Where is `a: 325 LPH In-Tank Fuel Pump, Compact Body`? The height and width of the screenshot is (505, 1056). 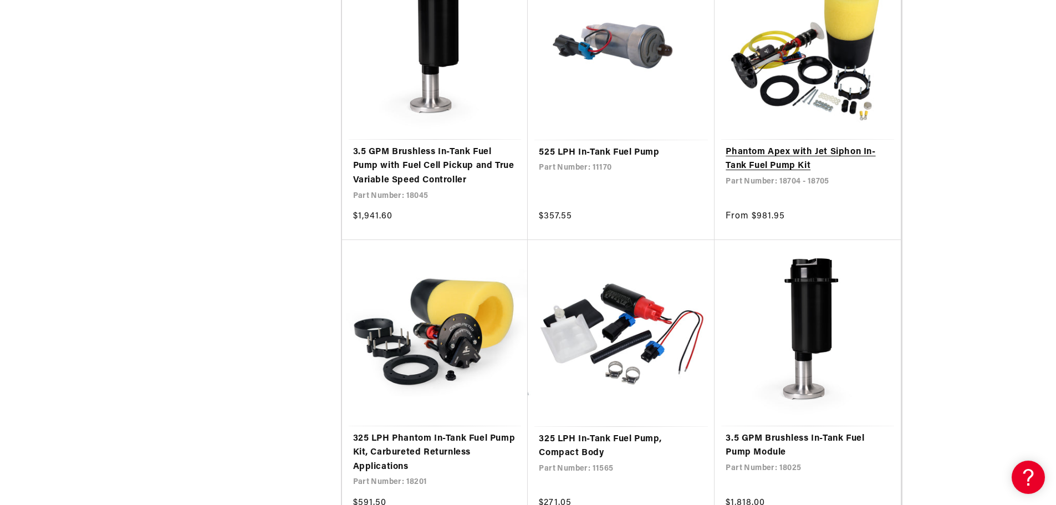 a: 325 LPH In-Tank Fuel Pump, Compact Body is located at coordinates (621, 446).